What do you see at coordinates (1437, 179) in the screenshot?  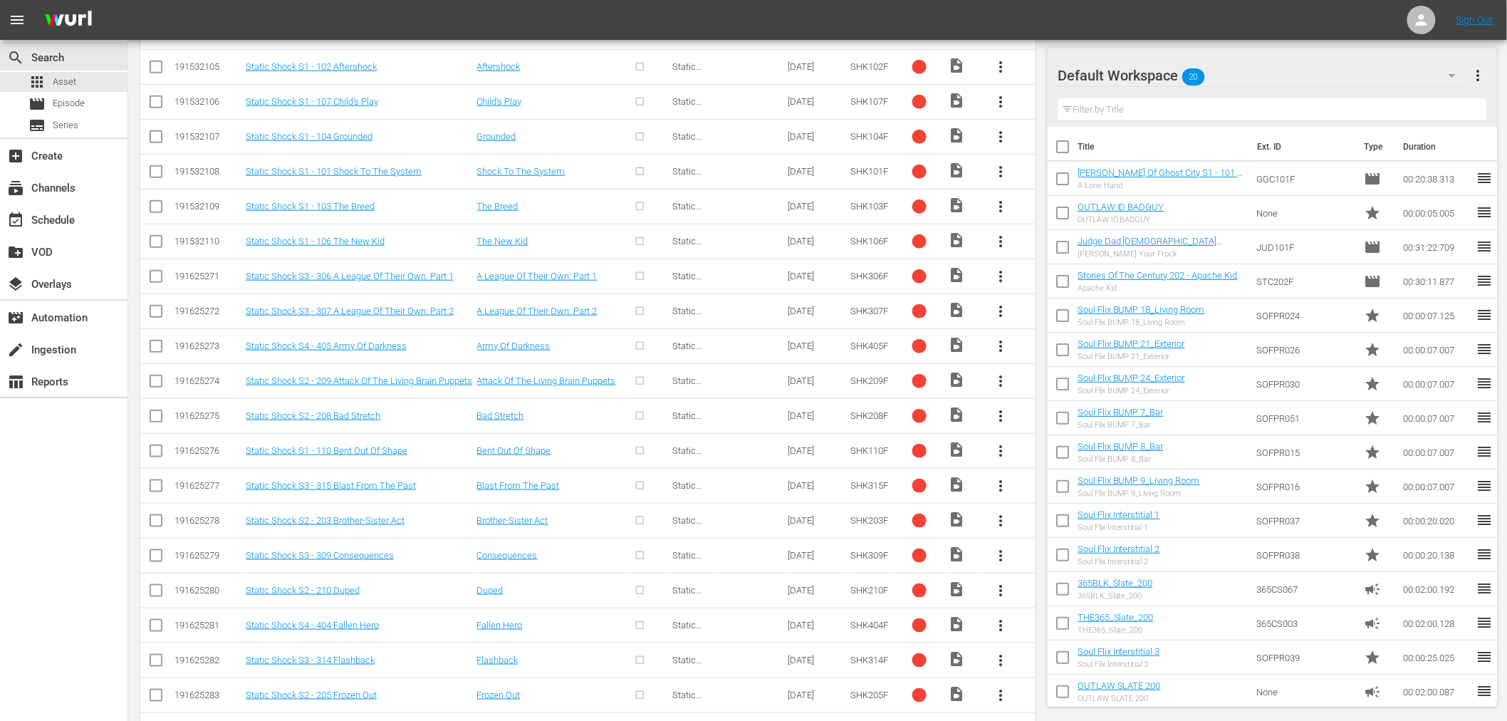 I see `td: 00:20:38.313` at bounding box center [1437, 179].